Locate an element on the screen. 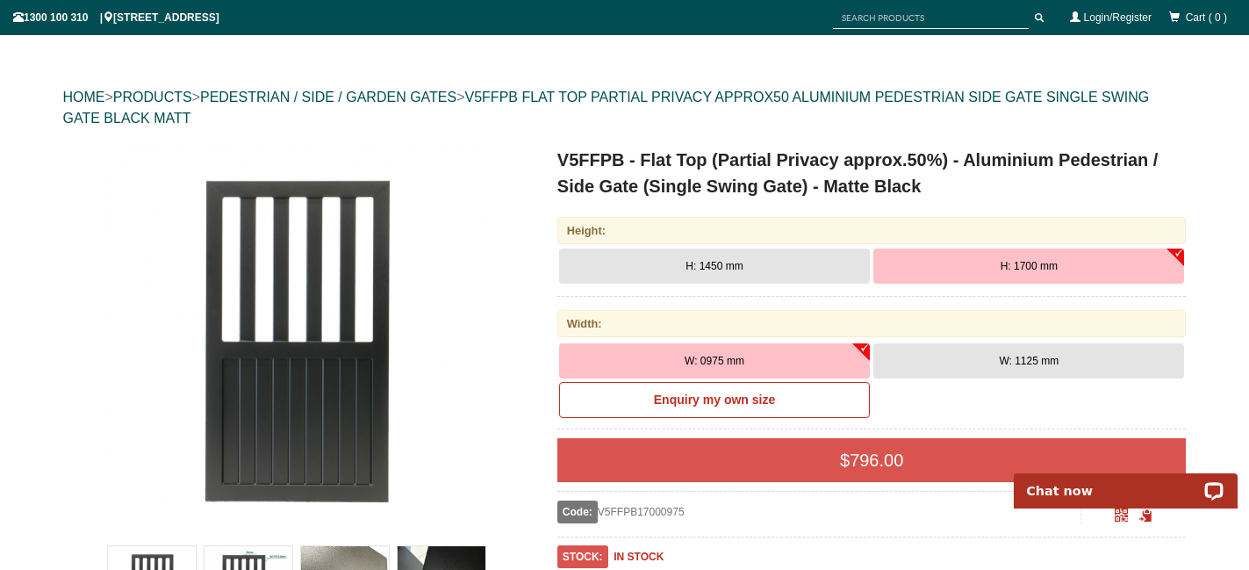  button: Open LiveChat chat widget is located at coordinates (212, 38).